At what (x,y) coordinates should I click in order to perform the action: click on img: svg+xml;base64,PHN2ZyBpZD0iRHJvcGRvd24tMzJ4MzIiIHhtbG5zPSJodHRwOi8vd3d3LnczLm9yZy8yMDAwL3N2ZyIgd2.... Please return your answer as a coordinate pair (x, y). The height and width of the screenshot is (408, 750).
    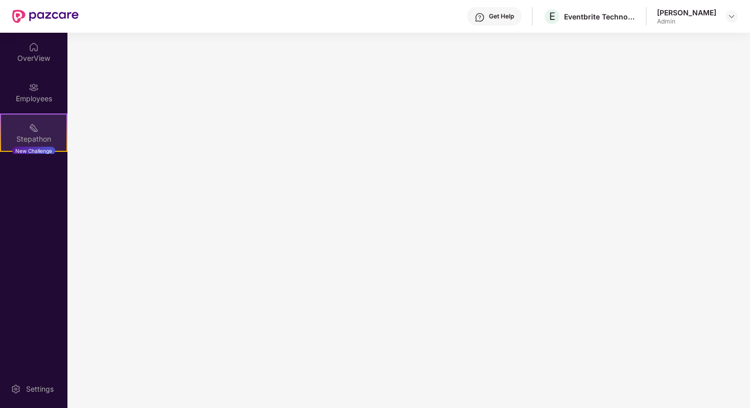
    Looking at the image, I should click on (732, 16).